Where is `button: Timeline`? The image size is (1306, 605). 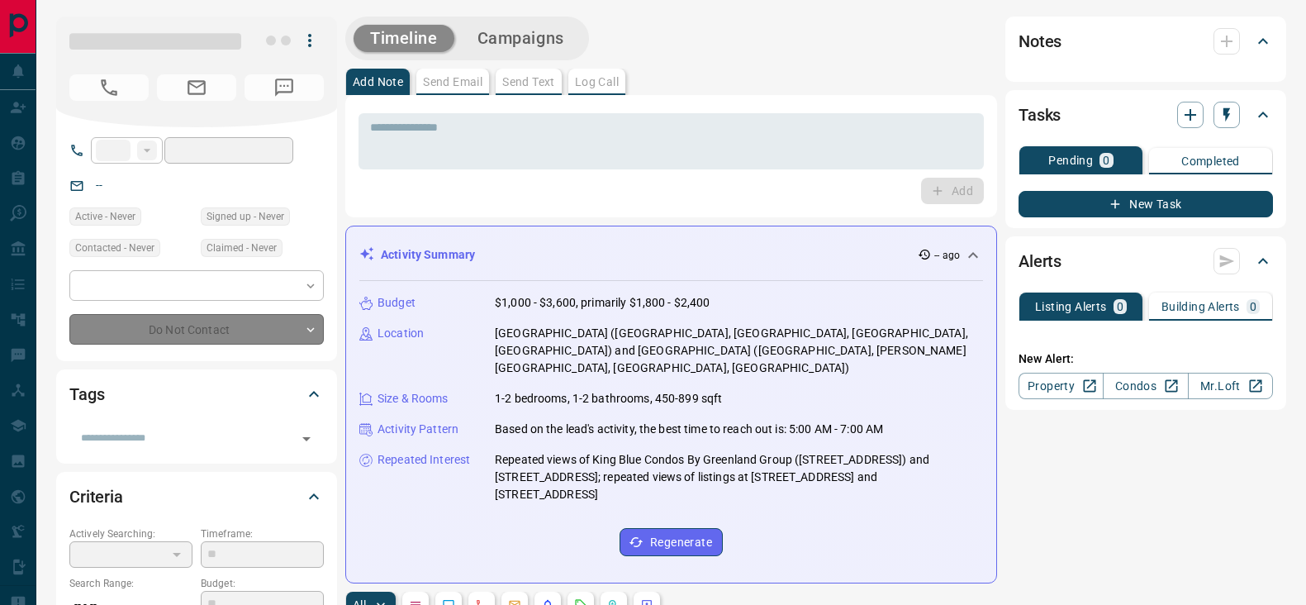
button: Timeline is located at coordinates (404, 38).